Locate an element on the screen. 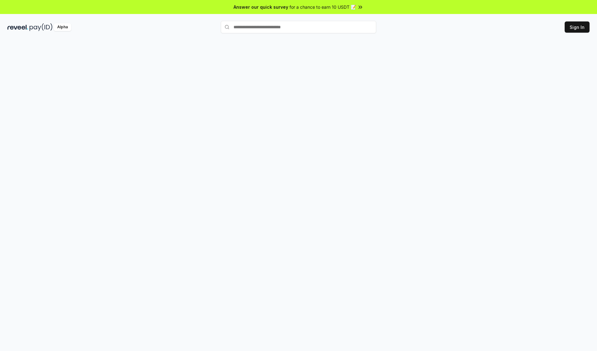 This screenshot has width=597, height=351. div: Alpha is located at coordinates (63, 27).